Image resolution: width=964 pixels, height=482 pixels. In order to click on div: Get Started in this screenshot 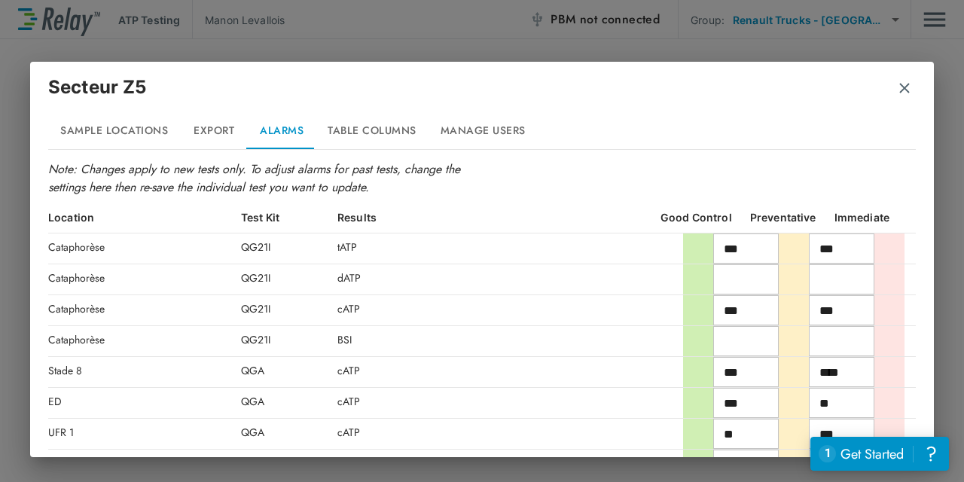, I will do `click(62, 17)`.